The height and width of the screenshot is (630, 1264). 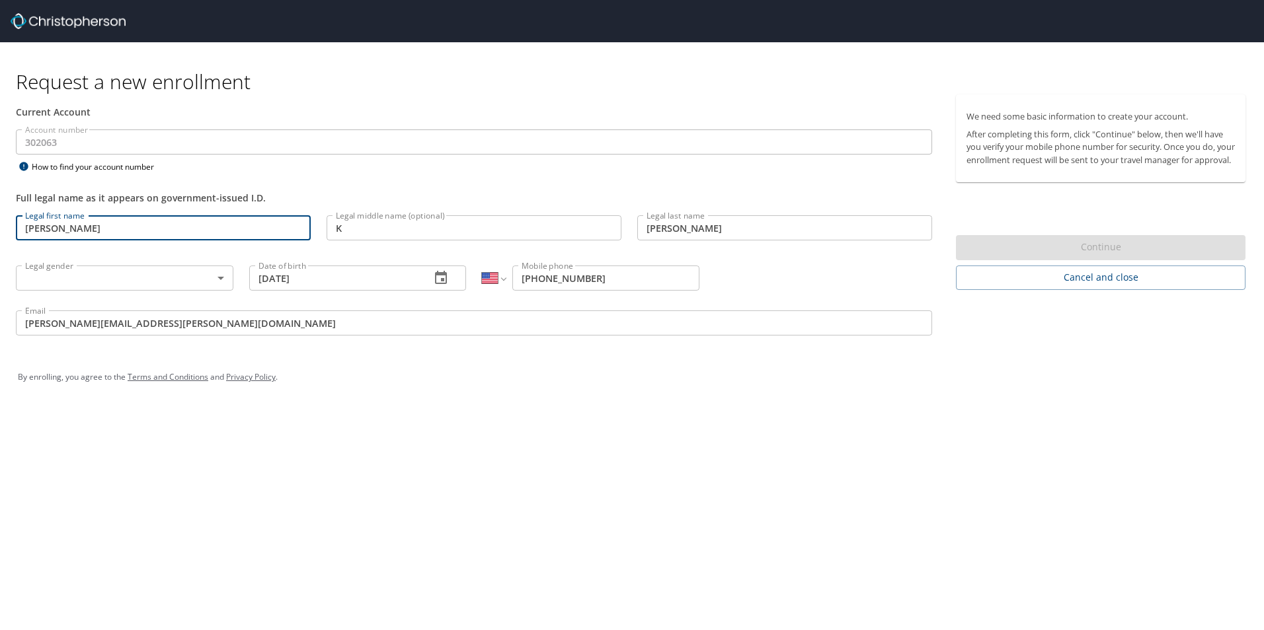 I want to click on p: We need some basic information to create your account., so click(x=1100, y=116).